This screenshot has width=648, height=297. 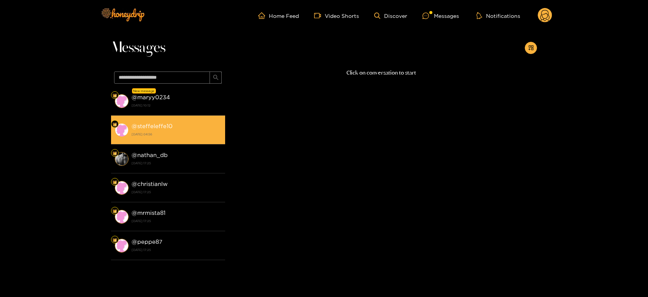 What do you see at coordinates (531, 48) in the screenshot?
I see `button: appstore-add` at bounding box center [531, 48].